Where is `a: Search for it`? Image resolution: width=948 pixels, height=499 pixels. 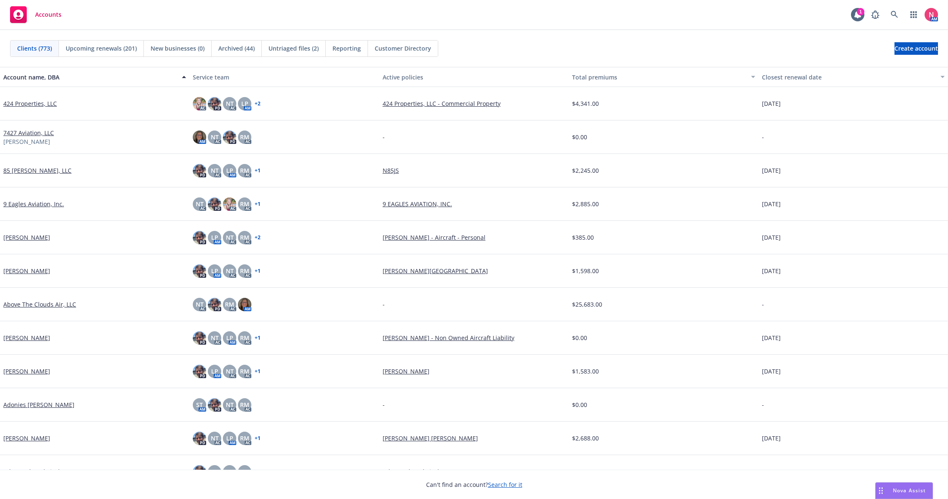 a: Search for it is located at coordinates (505, 484).